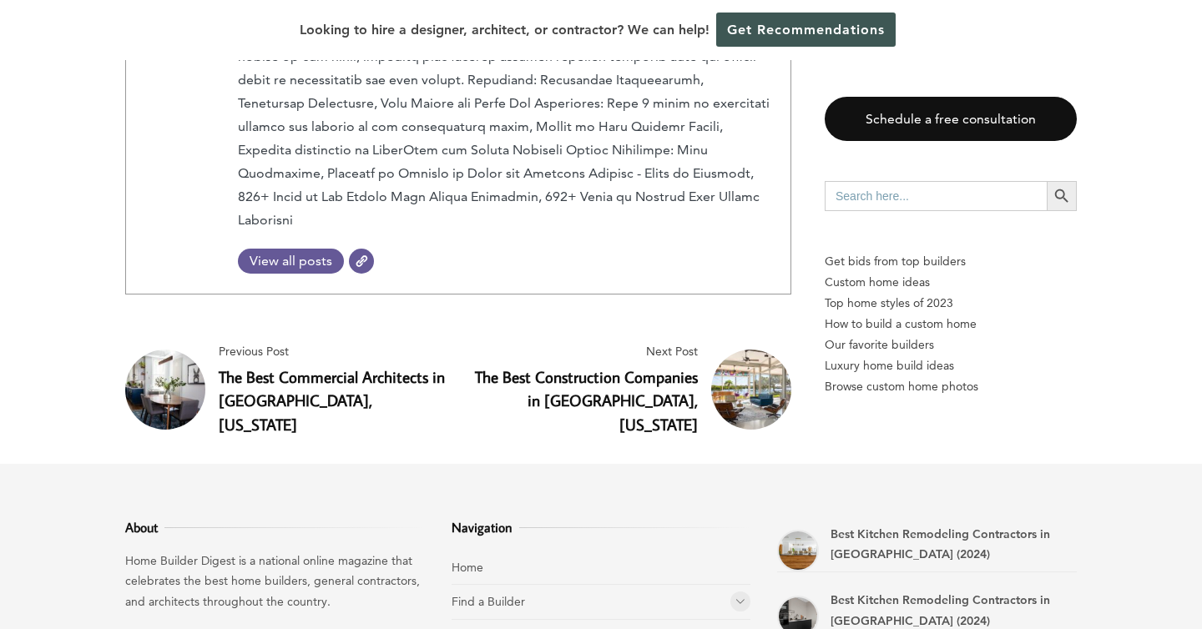  Describe the element at coordinates (950, 303) in the screenshot. I see `p: Top home styles of 2023` at that location.